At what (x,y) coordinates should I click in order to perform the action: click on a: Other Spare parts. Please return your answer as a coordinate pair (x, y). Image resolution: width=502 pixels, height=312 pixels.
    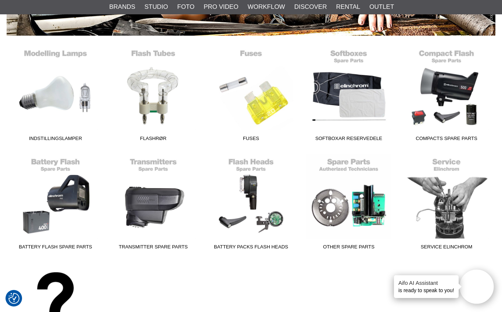
    Looking at the image, I should click on (349, 203).